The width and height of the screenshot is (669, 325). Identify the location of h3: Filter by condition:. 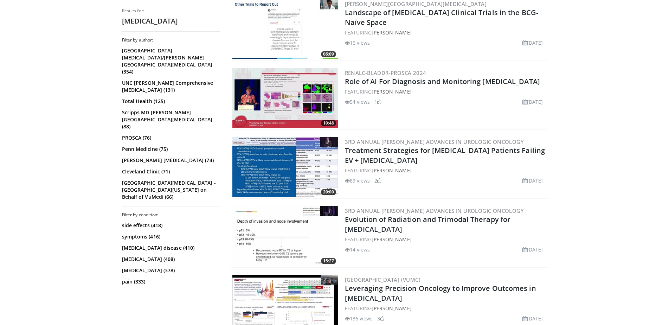
(171, 215).